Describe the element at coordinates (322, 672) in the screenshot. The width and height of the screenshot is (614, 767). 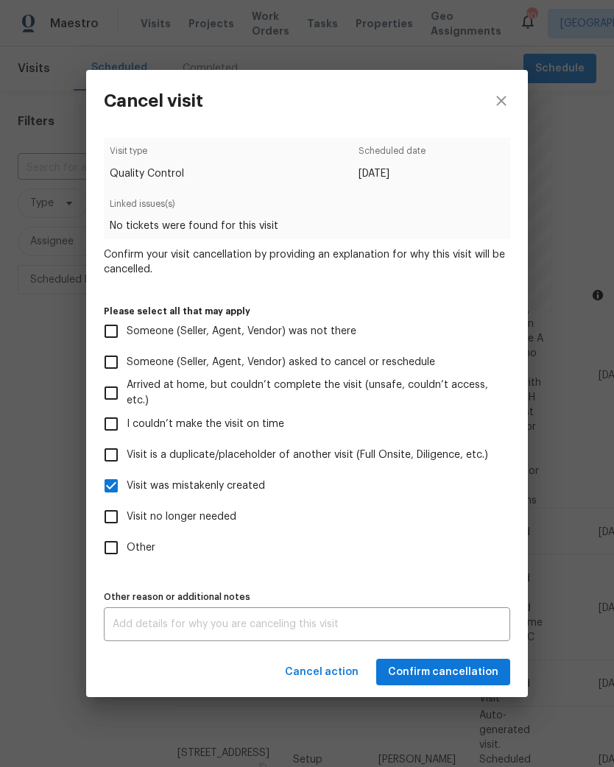
I see `span: Cancel action` at that location.